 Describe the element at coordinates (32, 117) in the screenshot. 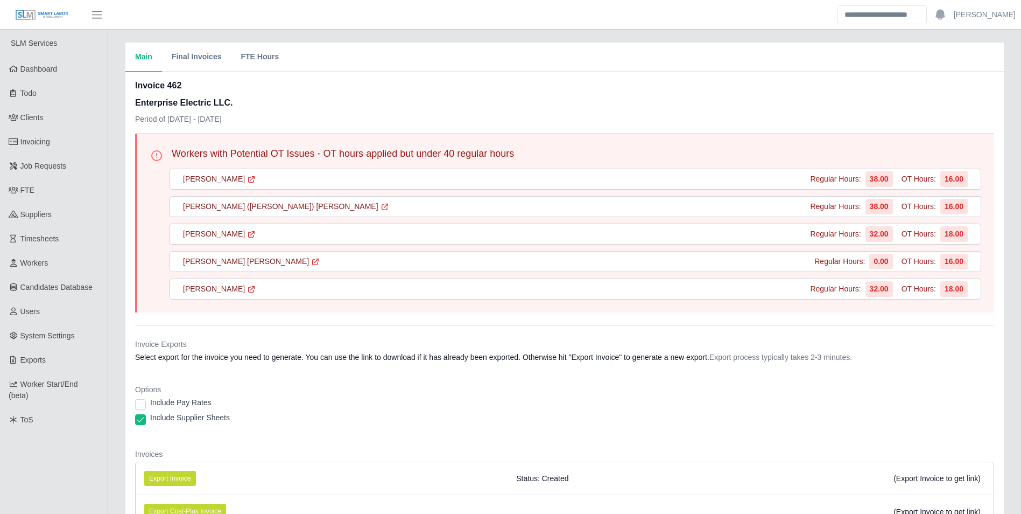

I see `span: Clients` at that location.